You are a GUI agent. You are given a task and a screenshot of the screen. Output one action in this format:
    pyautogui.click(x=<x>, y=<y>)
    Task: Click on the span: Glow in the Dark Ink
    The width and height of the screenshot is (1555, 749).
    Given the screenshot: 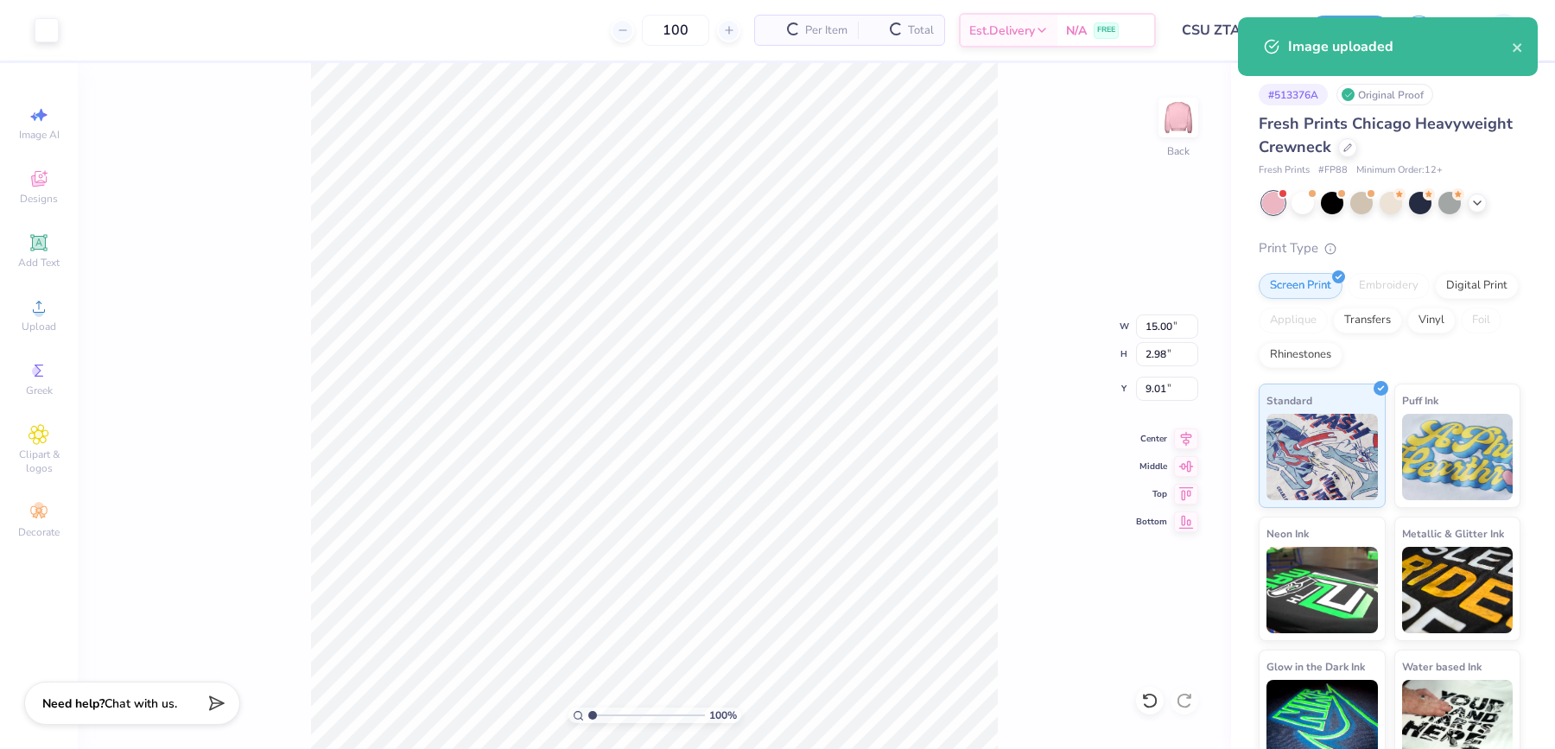 What is the action you would take?
    pyautogui.click(x=1316, y=666)
    